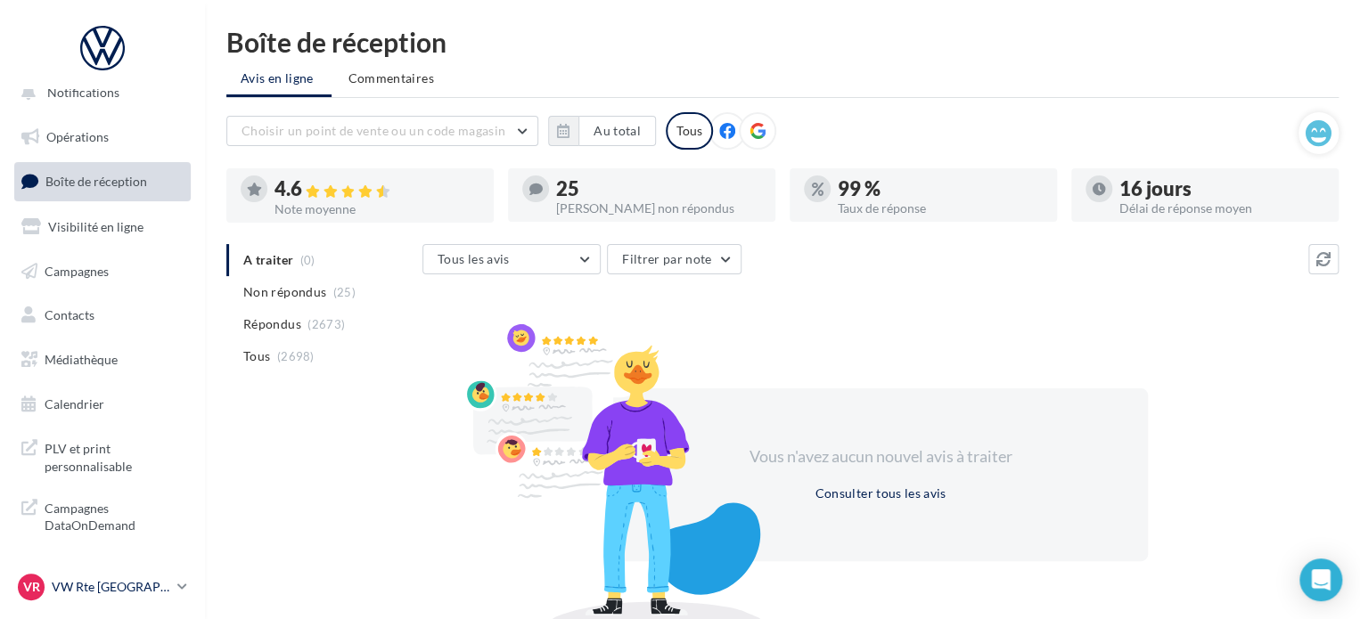 The height and width of the screenshot is (619, 1360). Describe the element at coordinates (674, 259) in the screenshot. I see `button: Filtrer par note` at that location.